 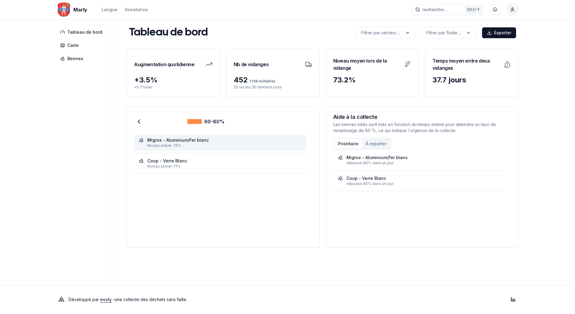 What do you see at coordinates (110, 10) in the screenshot?
I see `button: Langue` at bounding box center [110, 10].